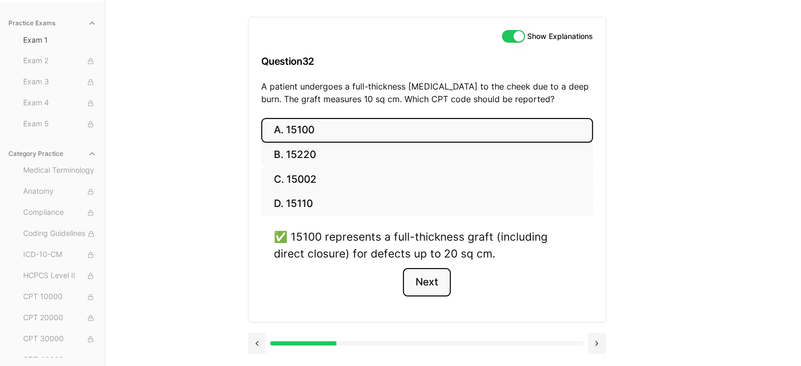  What do you see at coordinates (59, 234) in the screenshot?
I see `button: Coding Guidelines` at bounding box center [59, 234].